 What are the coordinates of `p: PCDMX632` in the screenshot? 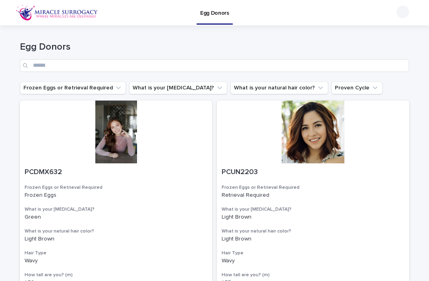 It's located at (116, 172).